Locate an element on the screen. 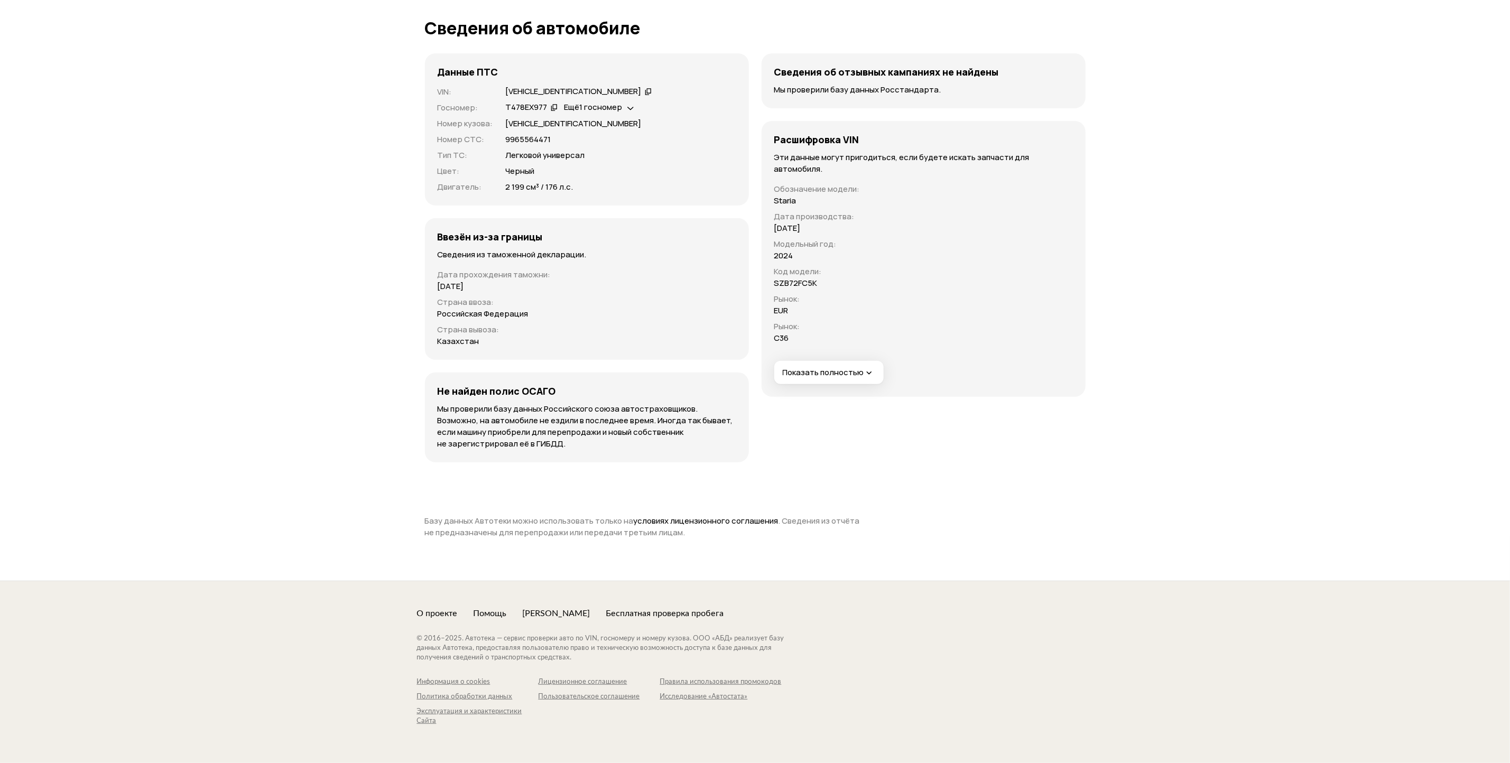 This screenshot has height=763, width=1510. div: Правила использования промокодов is located at coordinates (721, 683).